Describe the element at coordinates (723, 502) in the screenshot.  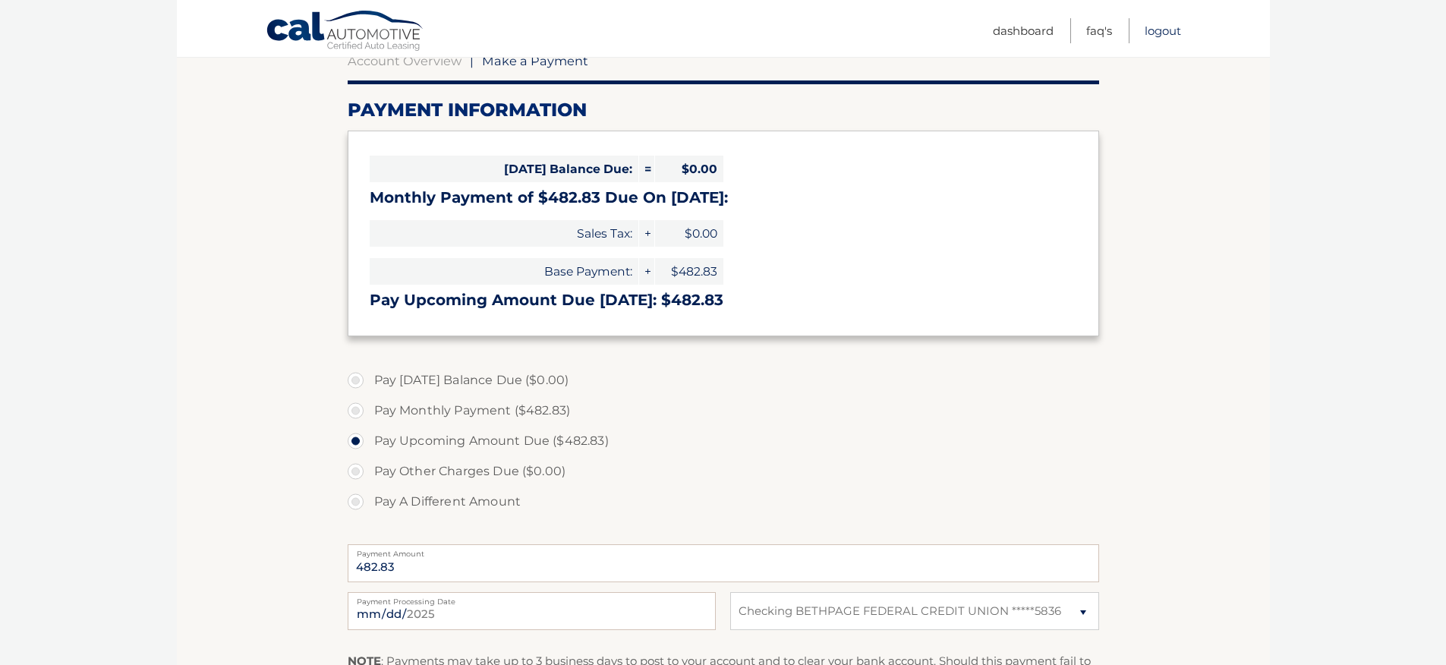
I see `label: Pay A Different Amount` at that location.